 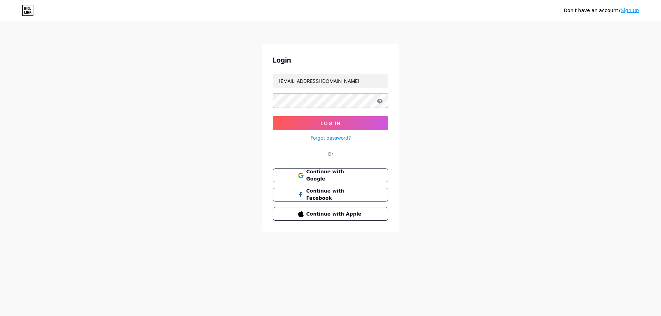 I want to click on a: Sign up, so click(x=629, y=10).